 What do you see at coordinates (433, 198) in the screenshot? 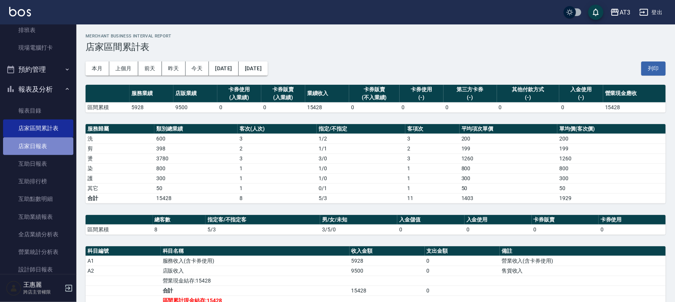
I see `td: 11` at bounding box center [433, 198].